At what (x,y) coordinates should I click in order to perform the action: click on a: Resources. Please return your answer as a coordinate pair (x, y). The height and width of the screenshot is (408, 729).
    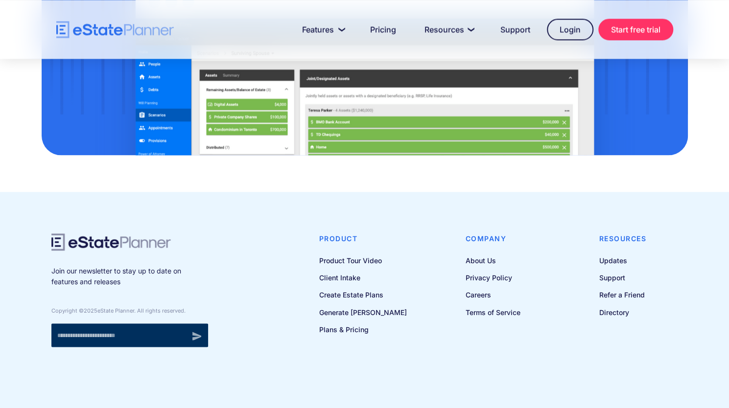
    Looking at the image, I should click on (448, 29).